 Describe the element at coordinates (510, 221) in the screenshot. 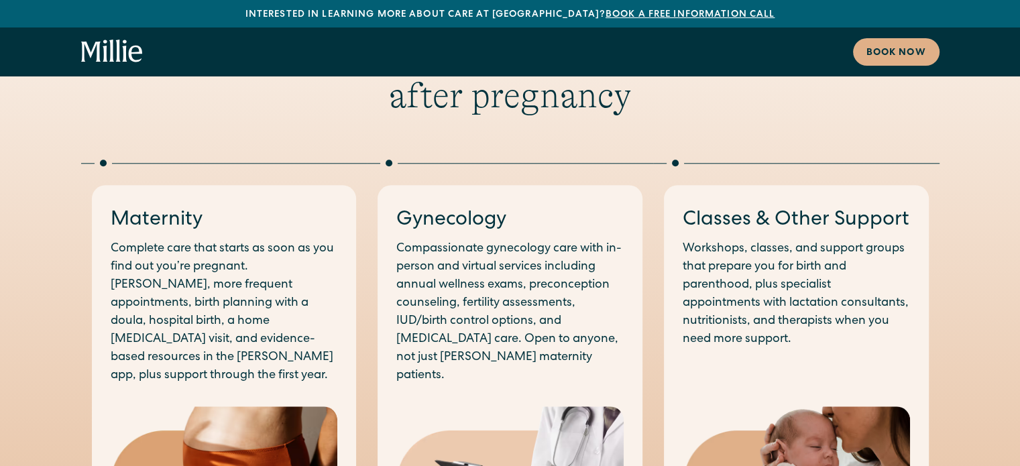

I see `h3: Gynecology` at that location.